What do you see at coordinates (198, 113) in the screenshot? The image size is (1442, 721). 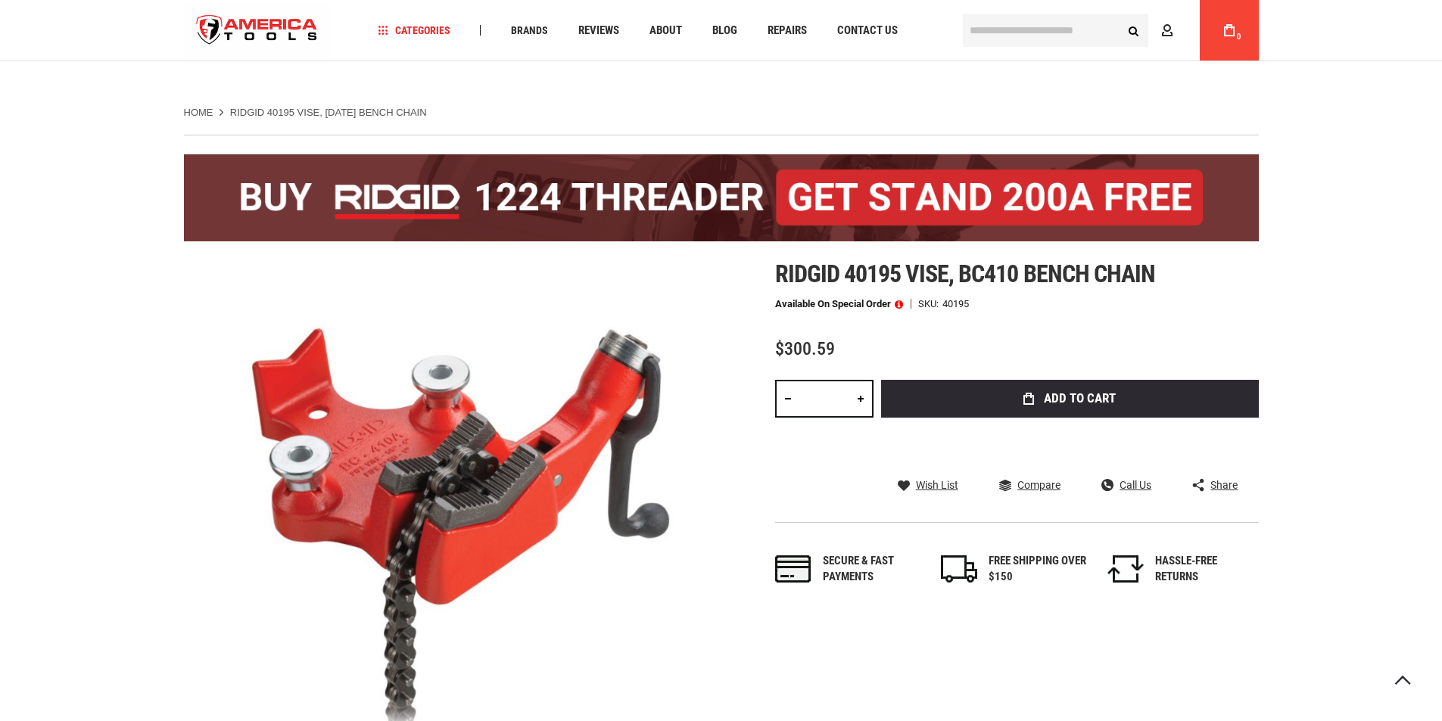 I see `a: Home` at bounding box center [198, 113].